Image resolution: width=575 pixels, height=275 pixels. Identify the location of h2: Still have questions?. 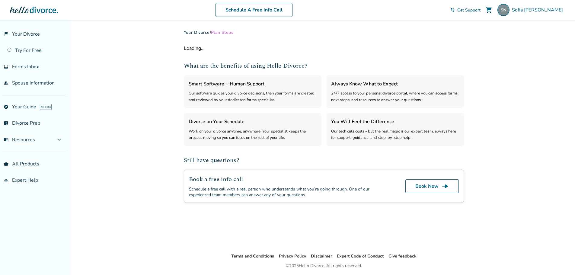
(324, 160).